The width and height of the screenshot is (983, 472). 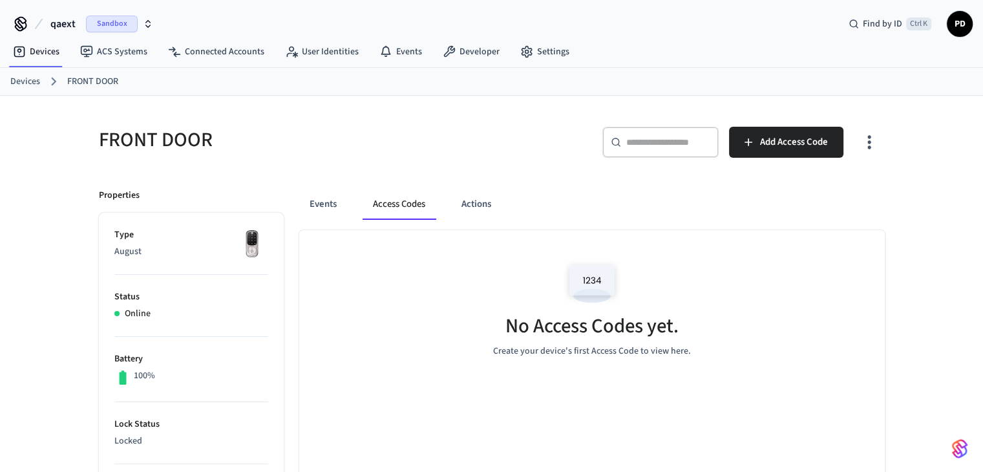 What do you see at coordinates (890, 24) in the screenshot?
I see `div: Find by IDCtrl K` at bounding box center [890, 24].